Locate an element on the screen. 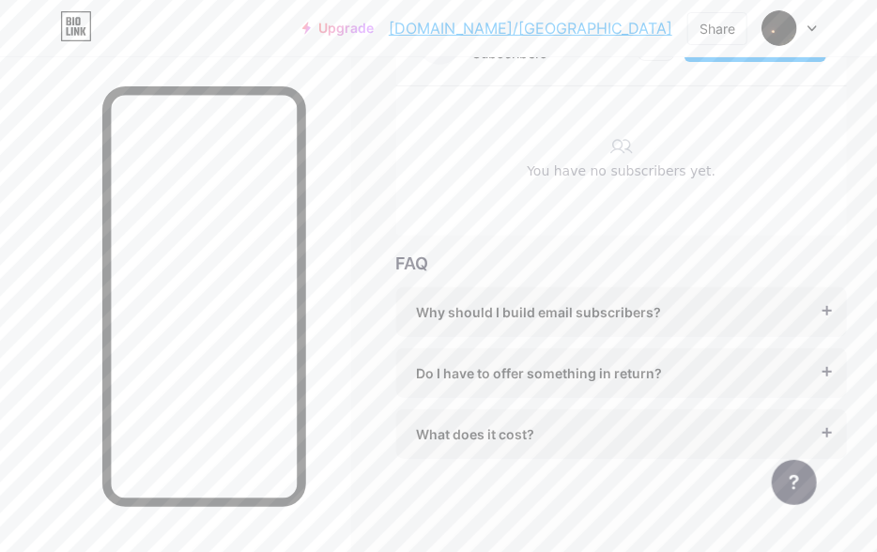  span: Do I have to offer something in return? is located at coordinates (540, 373).